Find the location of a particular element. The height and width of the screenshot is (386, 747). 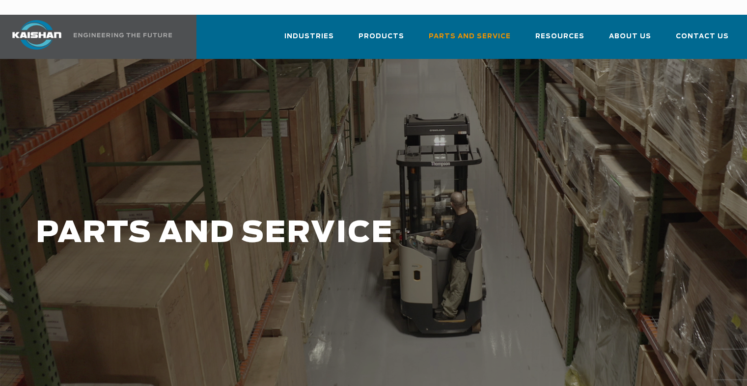

h1: PARTS AND SERVICE is located at coordinates (316, 233).